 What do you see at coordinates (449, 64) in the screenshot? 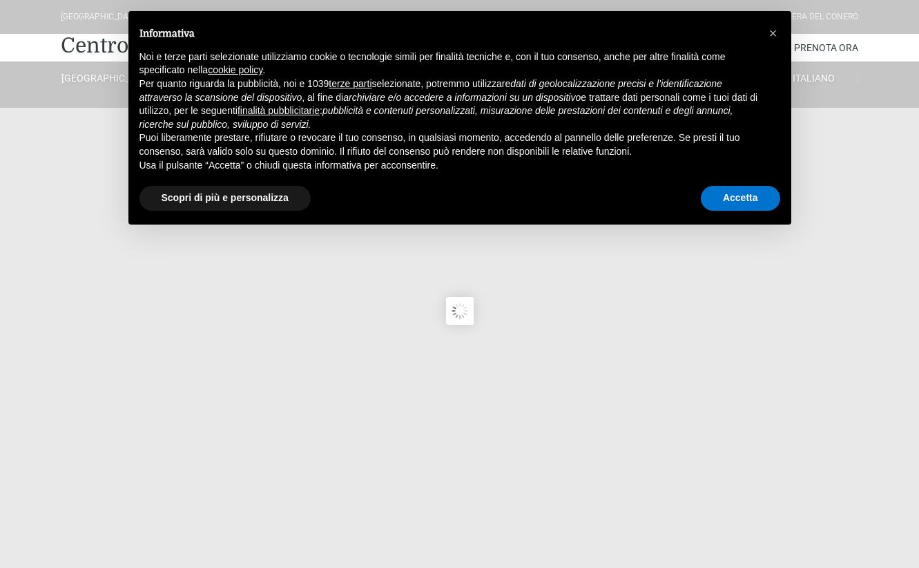
I see `p: Noi e terze parti selezionate utilizziamo cookie o tecnologie simili per finalità tecniche e, con...` at bounding box center [449, 64].